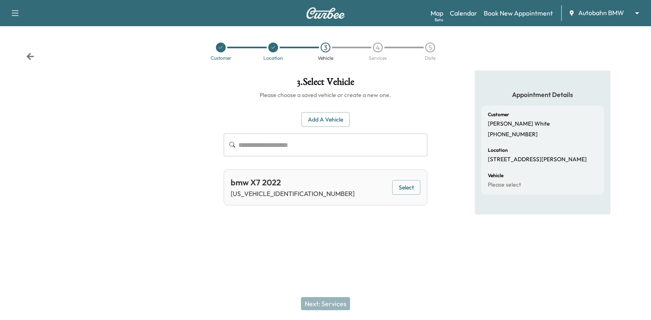 The width and height of the screenshot is (651, 320). Describe the element at coordinates (497, 150) in the screenshot. I see `h6: Location` at that location.